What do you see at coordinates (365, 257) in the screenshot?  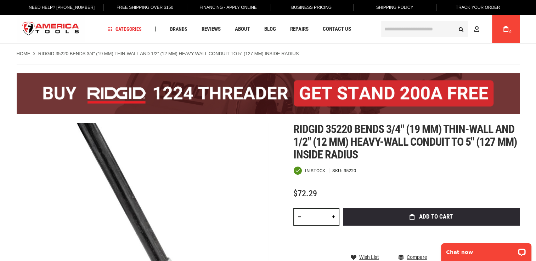 I see `a: Wish List` at bounding box center [365, 257].